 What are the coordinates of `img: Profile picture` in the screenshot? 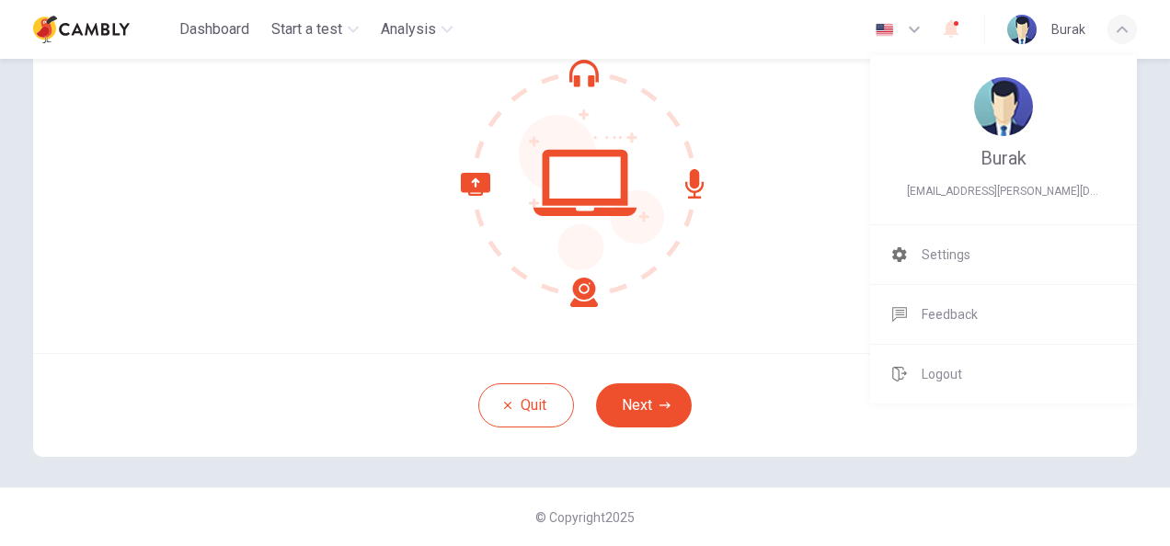 It's located at (1004, 107).